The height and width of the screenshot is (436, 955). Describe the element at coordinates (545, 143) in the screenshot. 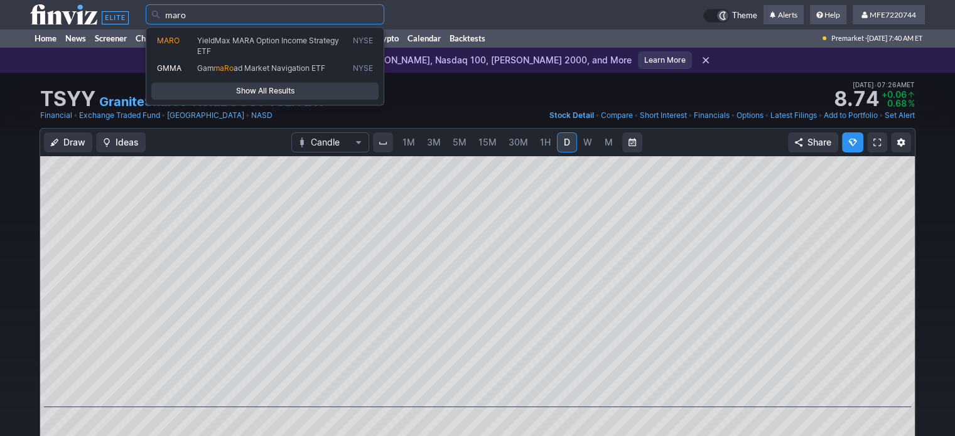

I see `a: 1H` at that location.